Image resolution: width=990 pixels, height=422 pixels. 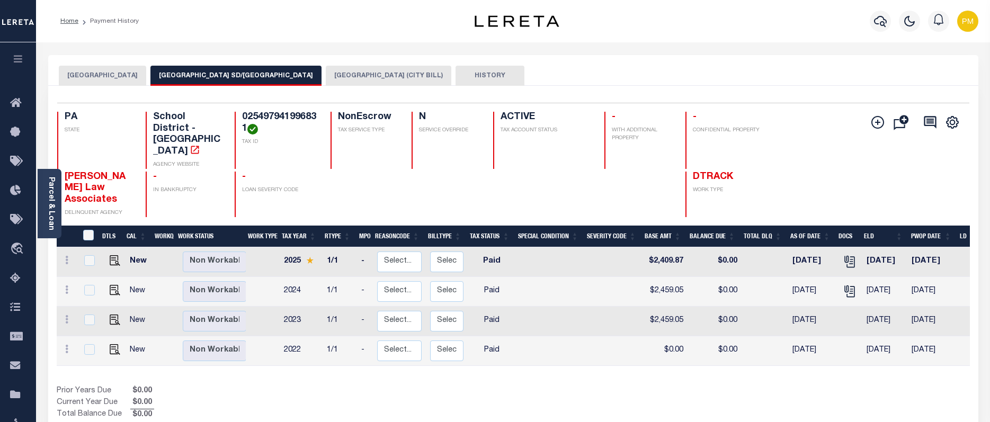 I want to click on img: Star.svg, so click(x=310, y=260).